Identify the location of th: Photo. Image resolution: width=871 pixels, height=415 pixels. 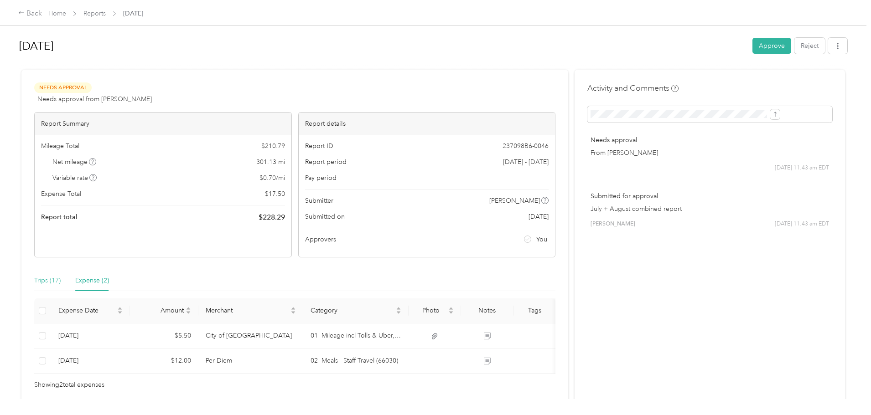
(435, 311).